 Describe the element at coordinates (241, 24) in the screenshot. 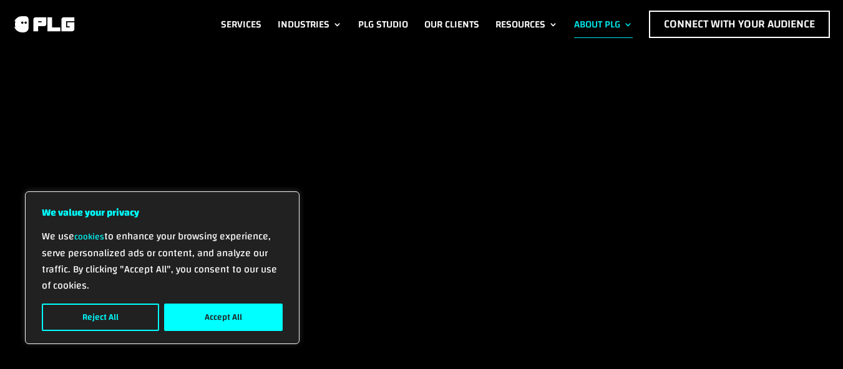

I see `a: Services` at that location.